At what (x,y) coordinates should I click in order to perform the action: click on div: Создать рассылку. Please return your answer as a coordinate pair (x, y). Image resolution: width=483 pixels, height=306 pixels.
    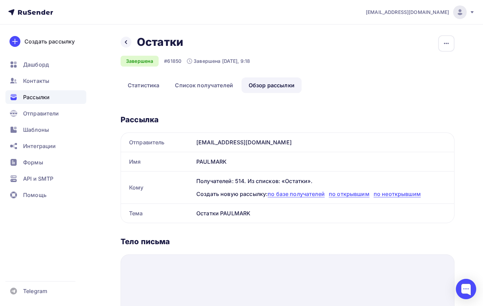
    Looking at the image, I should click on (50, 41).